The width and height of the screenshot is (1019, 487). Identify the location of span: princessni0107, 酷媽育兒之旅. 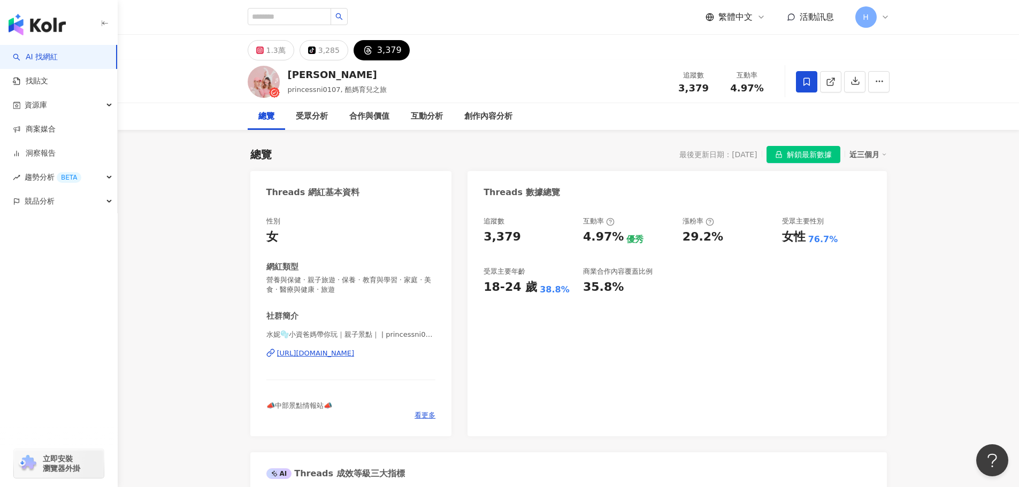
(337, 89).